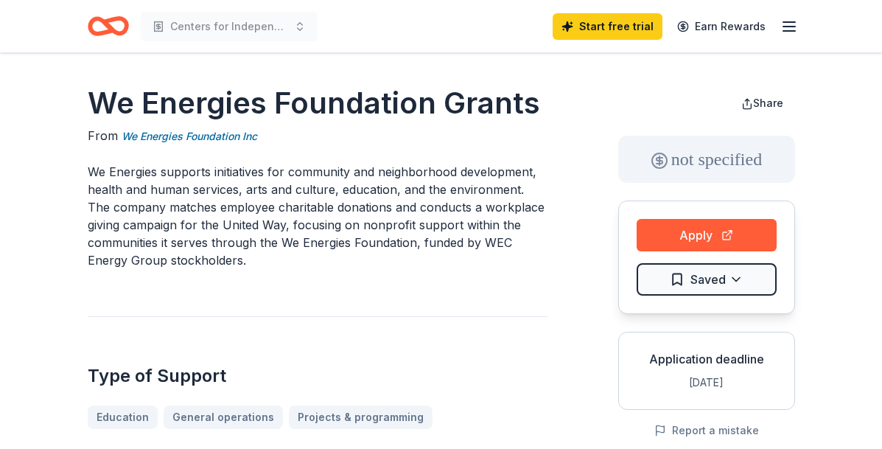 Image resolution: width=882 pixels, height=449 pixels. I want to click on button: Share, so click(762, 103).